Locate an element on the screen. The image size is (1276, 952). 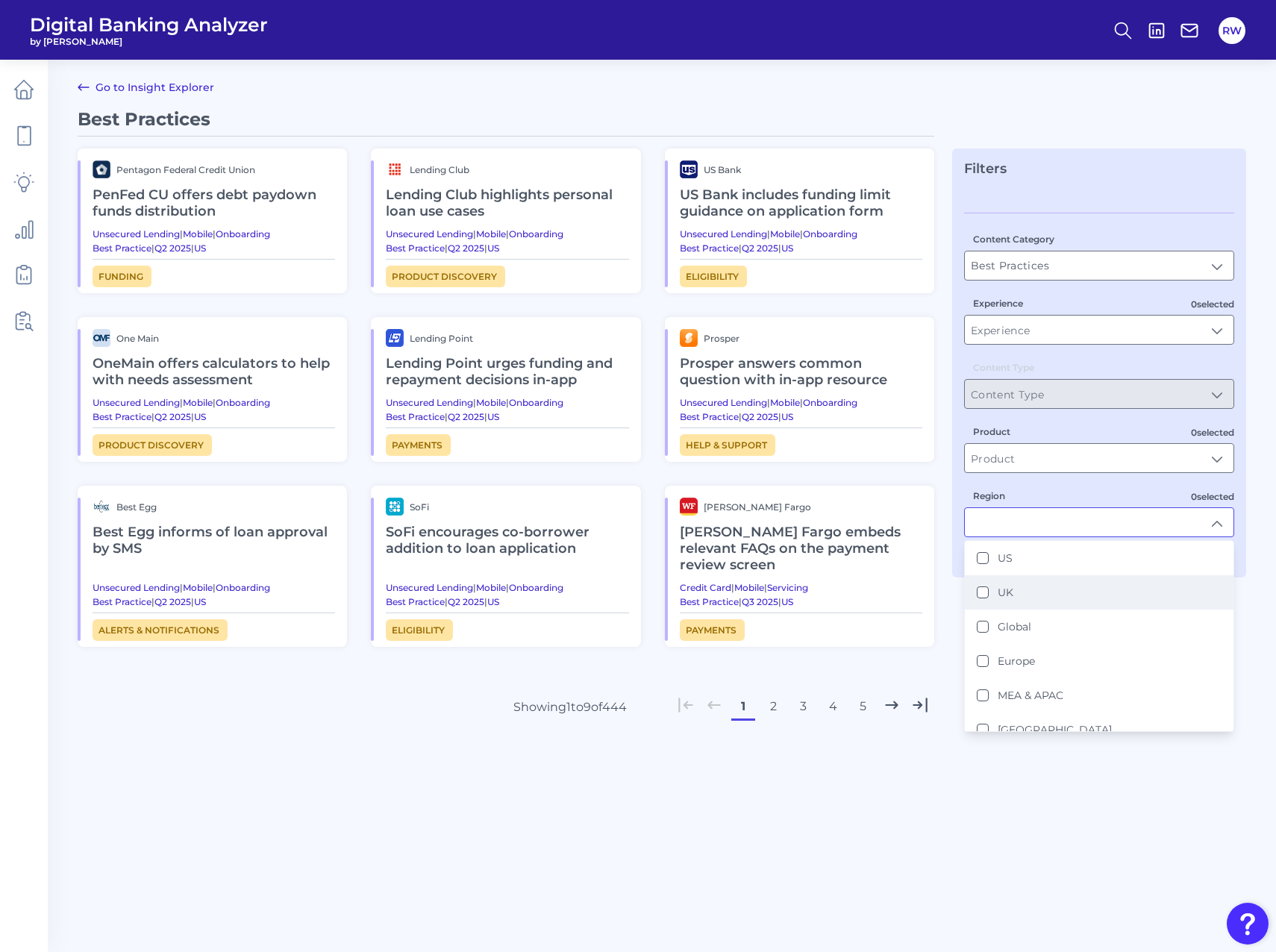
h2: Lending Club highlights personal loan use cases is located at coordinates (507, 203).